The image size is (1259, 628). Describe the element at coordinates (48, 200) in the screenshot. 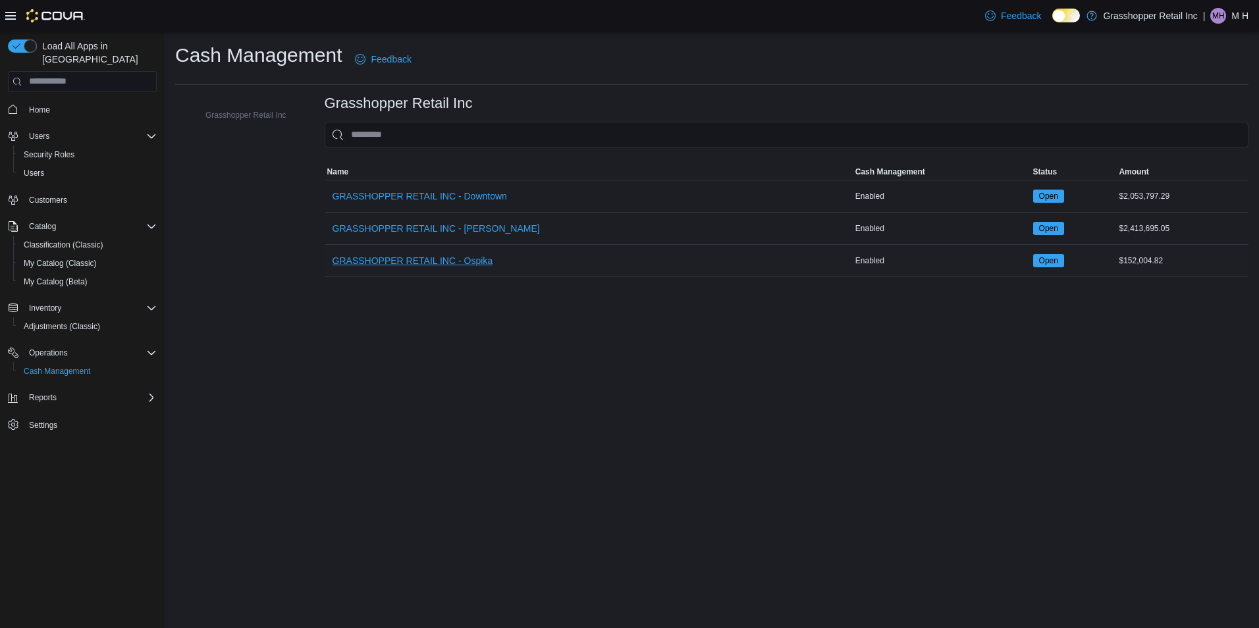

I see `a: Customers` at that location.